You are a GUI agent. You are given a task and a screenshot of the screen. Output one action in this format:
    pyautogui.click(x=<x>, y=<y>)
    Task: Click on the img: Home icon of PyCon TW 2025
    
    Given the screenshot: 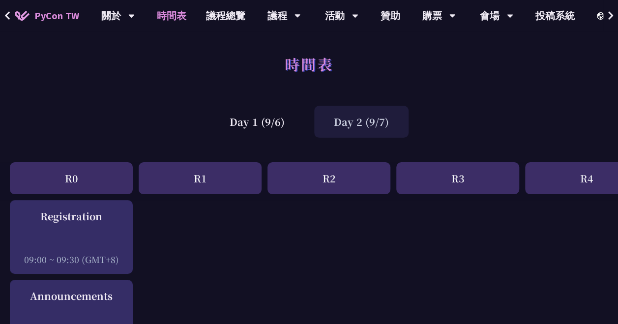 What is the action you would take?
    pyautogui.click(x=22, y=16)
    